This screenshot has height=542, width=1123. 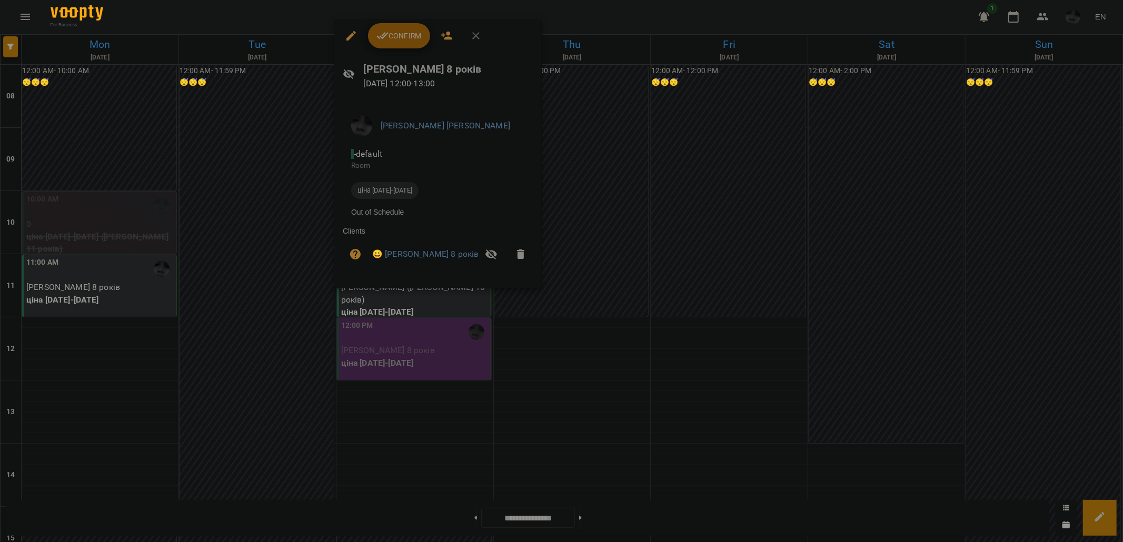 What do you see at coordinates (355, 254) in the screenshot?
I see `button: Unpaid. Bill the attendance?` at bounding box center [355, 254].